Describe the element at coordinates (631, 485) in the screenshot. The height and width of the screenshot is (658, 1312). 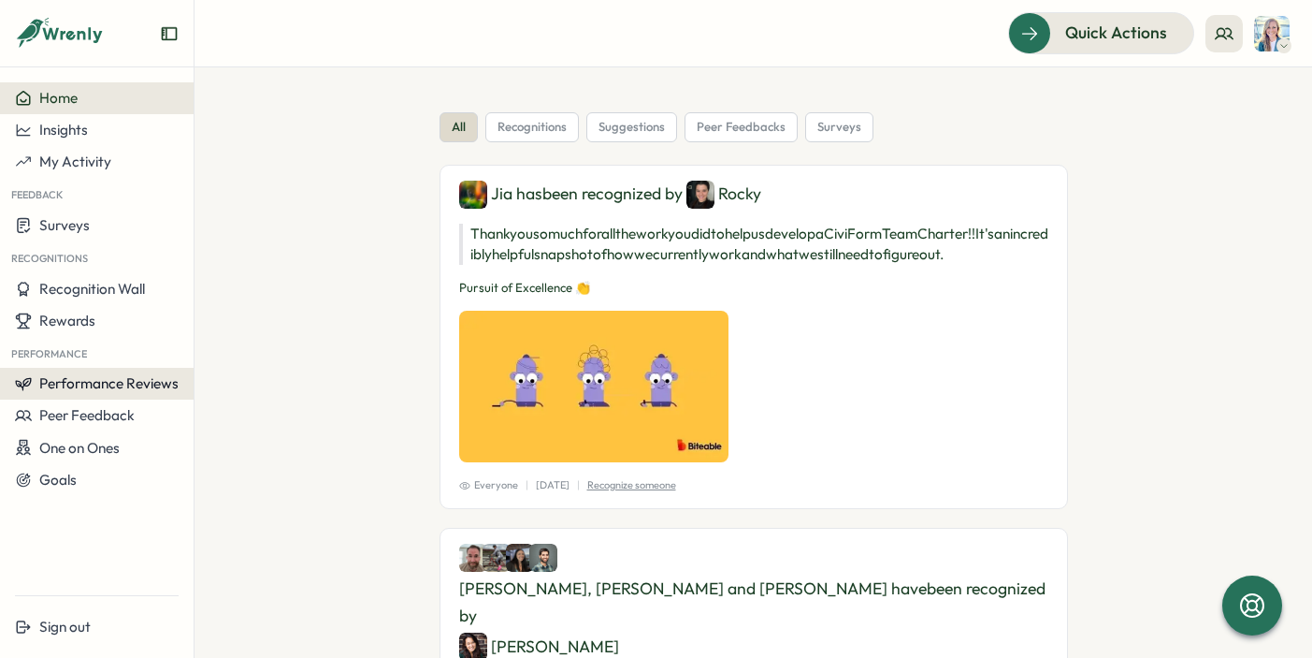
I see `p: Recognize someone` at that location.